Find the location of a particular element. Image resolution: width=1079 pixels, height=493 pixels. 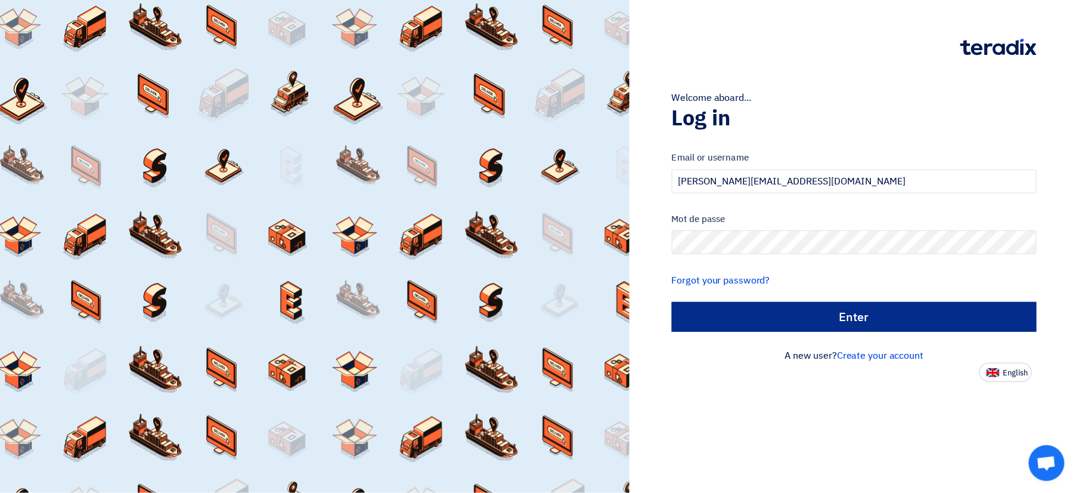

img: en-US.png is located at coordinates (993, 372).